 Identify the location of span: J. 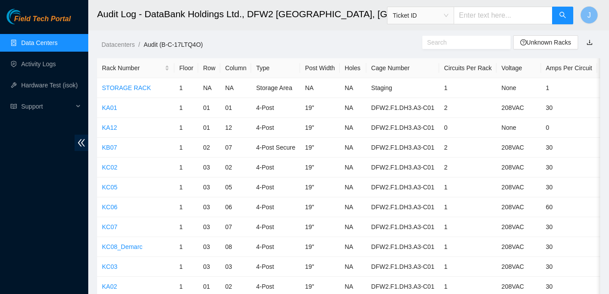
(589, 15).